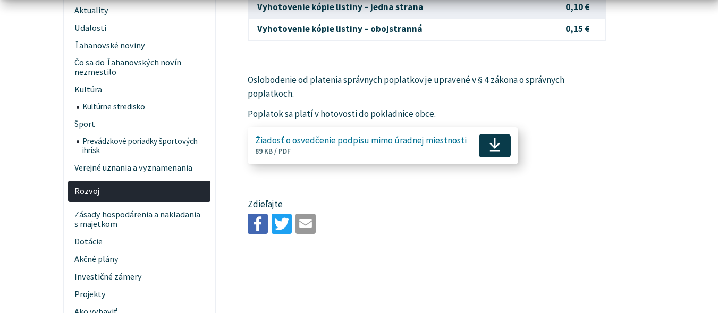 This screenshot has width=718, height=313. I want to click on span: Ťahanovské noviny, so click(139, 45).